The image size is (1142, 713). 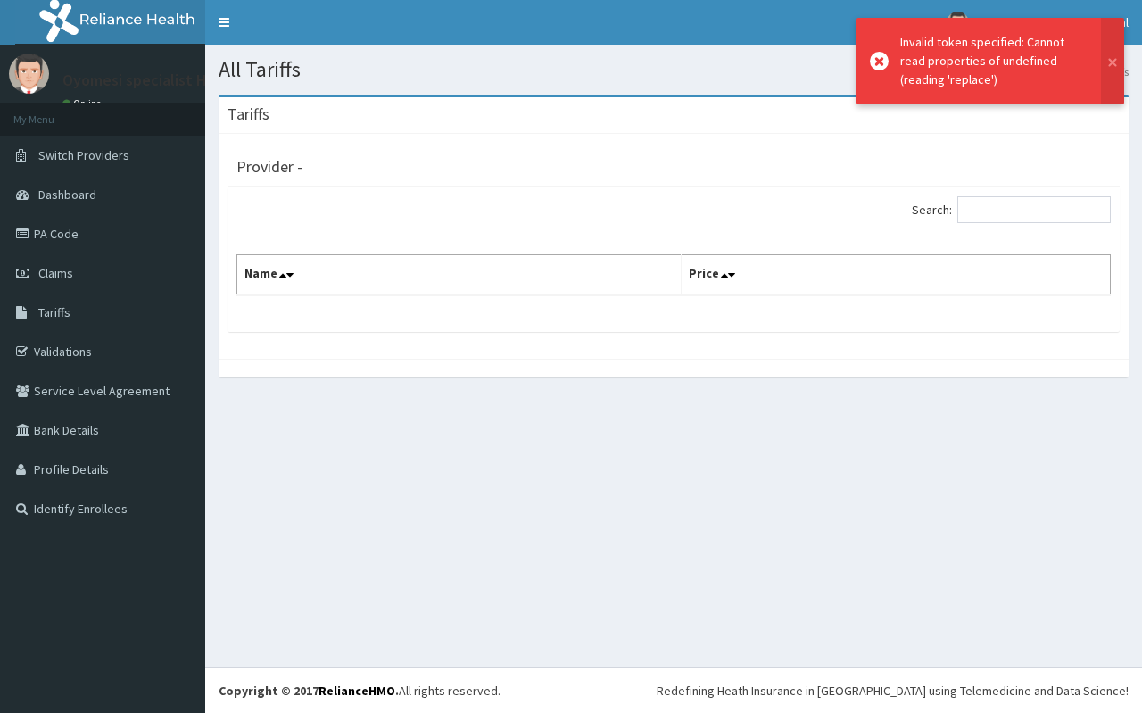 What do you see at coordinates (55, 273) in the screenshot?
I see `span: Claims` at bounding box center [55, 273].